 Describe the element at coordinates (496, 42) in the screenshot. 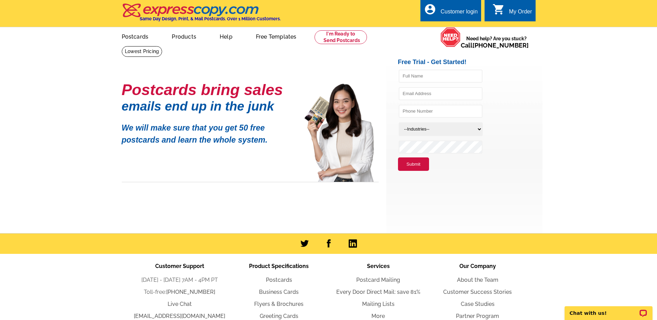

I see `span: Need help? Are you stuck?` at that location.